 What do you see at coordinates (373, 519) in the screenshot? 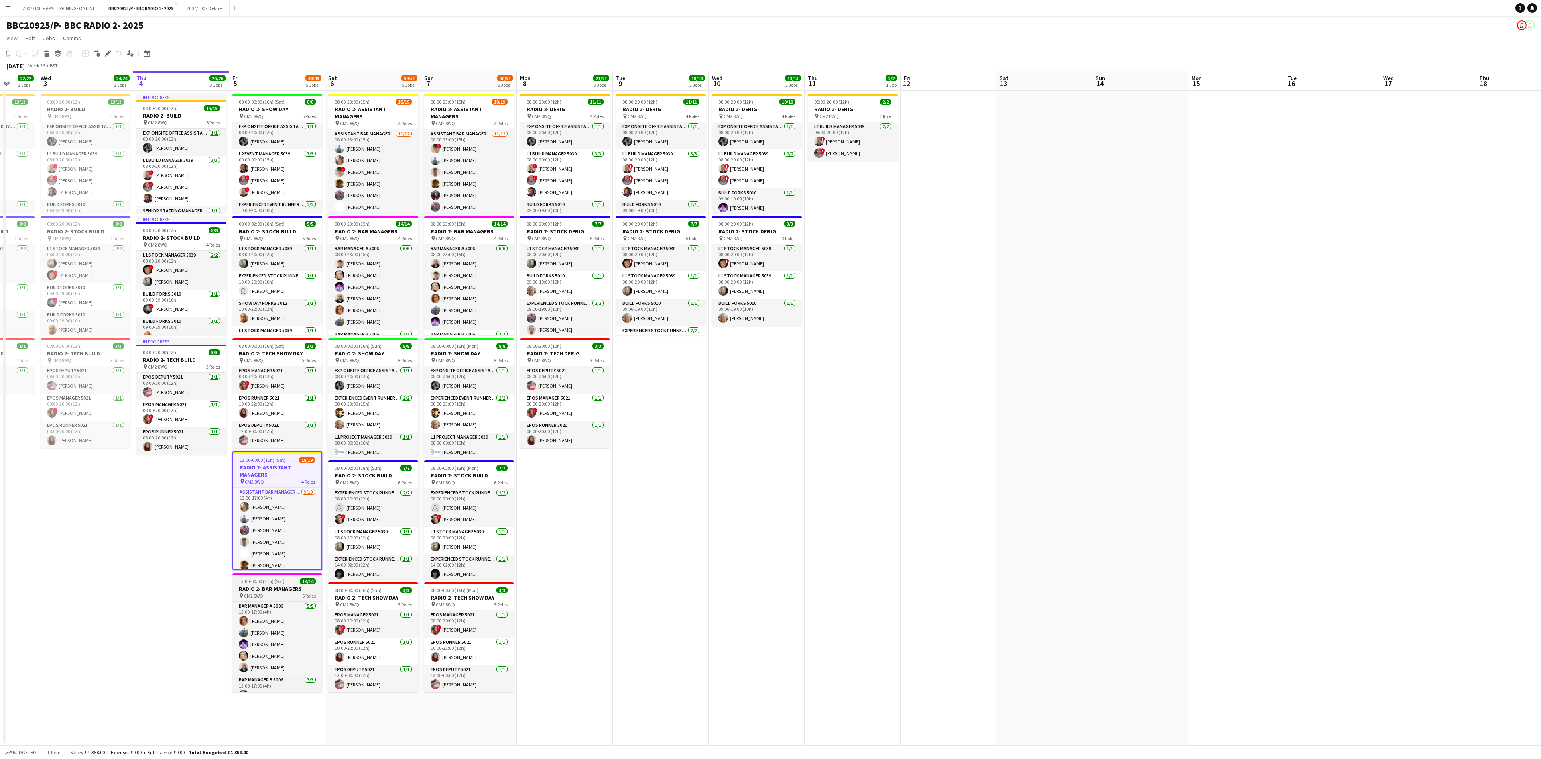
I see `app-job-card: 08:00-02:00 (18h) (Sun)7/7RADIO 2- STOCK BUILD CM2 8WQ6 RolesExperienced Stock Runner 50122/208:0...` at bounding box center [373, 519].